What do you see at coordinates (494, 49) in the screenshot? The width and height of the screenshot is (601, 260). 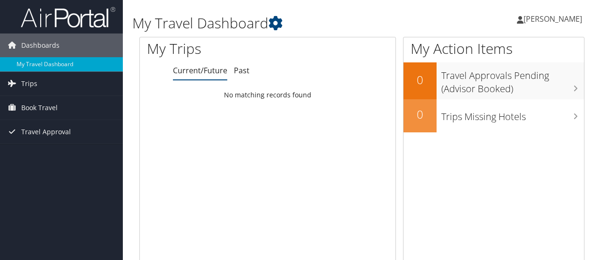 I see `h1: My Action Items` at bounding box center [494, 49].